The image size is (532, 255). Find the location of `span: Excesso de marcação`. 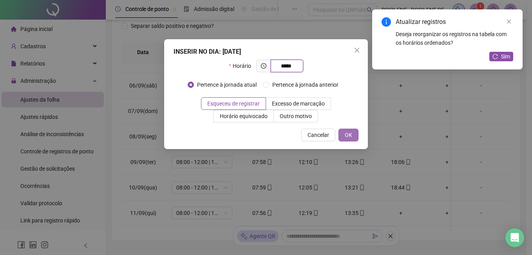

span: Excesso de marcação is located at coordinates (298, 103).